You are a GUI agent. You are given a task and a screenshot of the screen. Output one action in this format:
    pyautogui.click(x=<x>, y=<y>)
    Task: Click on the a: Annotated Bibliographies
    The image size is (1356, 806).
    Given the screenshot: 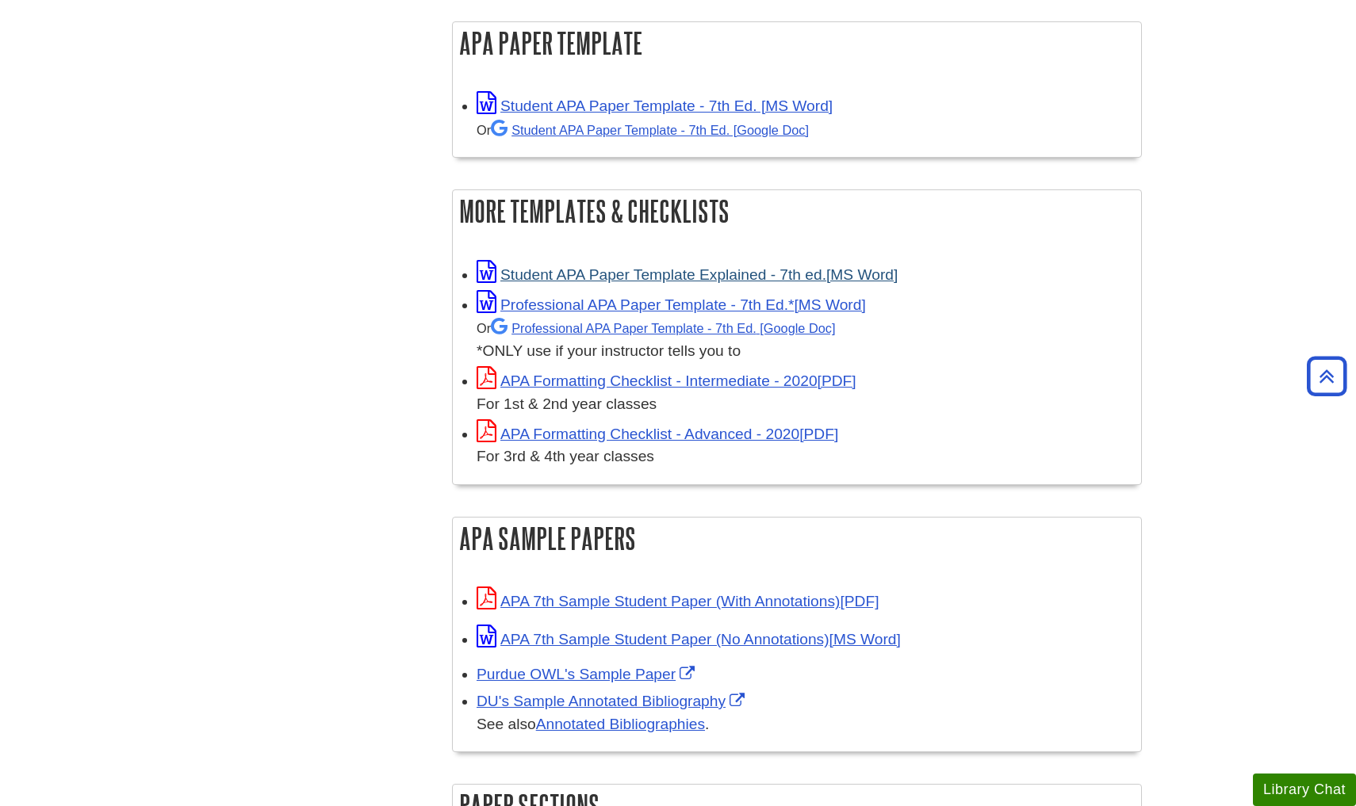 What is the action you would take?
    pyautogui.click(x=620, y=724)
    